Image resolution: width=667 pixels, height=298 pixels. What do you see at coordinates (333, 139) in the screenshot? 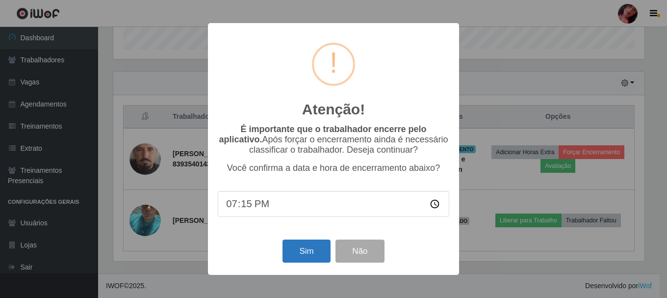
I see `p: Após forçar o encerramento ainda é necessário classificar o trabalhador. Deseja continuar?` at bounding box center [333, 139].